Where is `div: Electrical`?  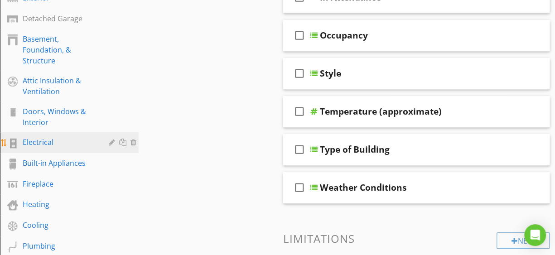
div: Electrical is located at coordinates (59, 142).